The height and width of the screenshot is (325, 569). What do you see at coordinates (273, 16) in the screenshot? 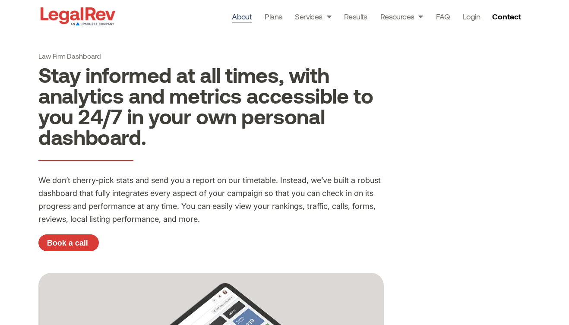
I see `a: Plans` at bounding box center [273, 16].